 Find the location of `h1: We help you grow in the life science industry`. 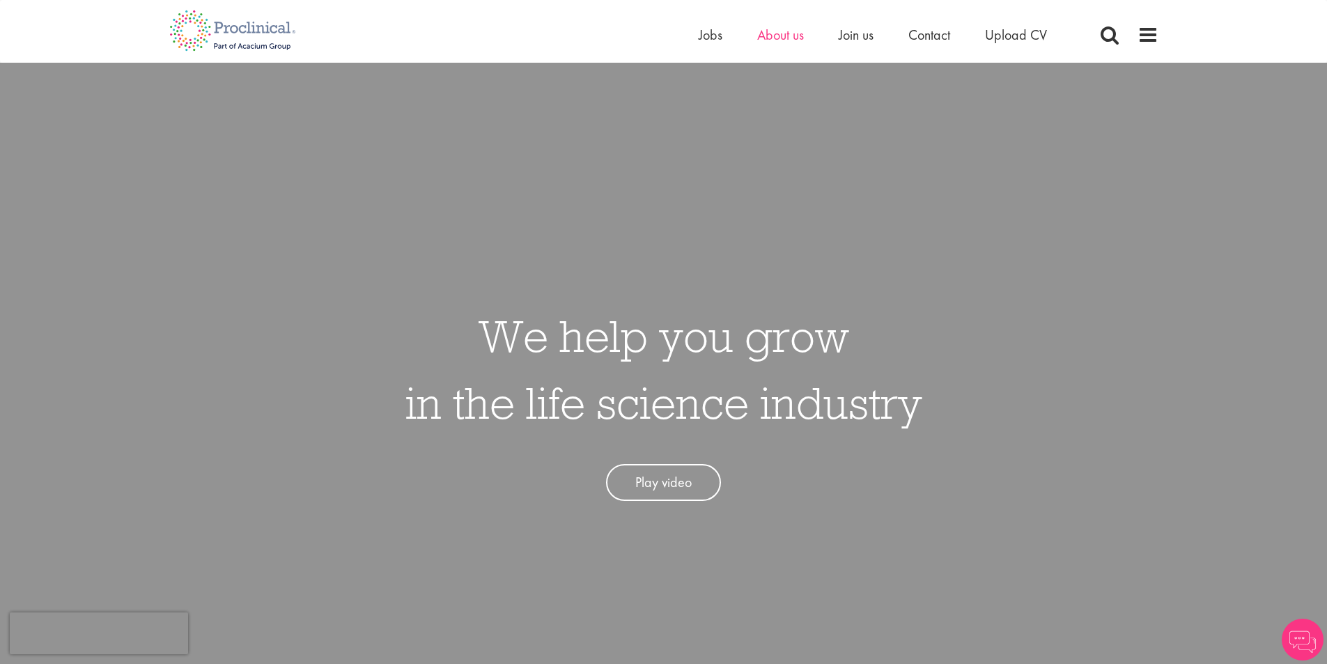

h1: We help you grow in the life science industry is located at coordinates (664, 369).